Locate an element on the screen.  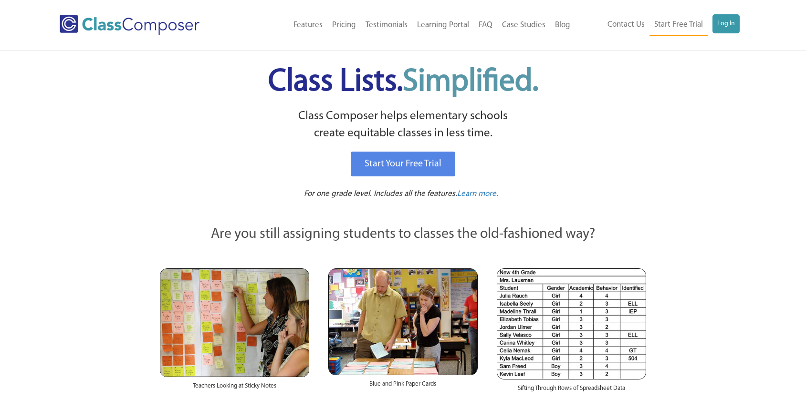
span: Start Your Free Trial is located at coordinates (403, 164).